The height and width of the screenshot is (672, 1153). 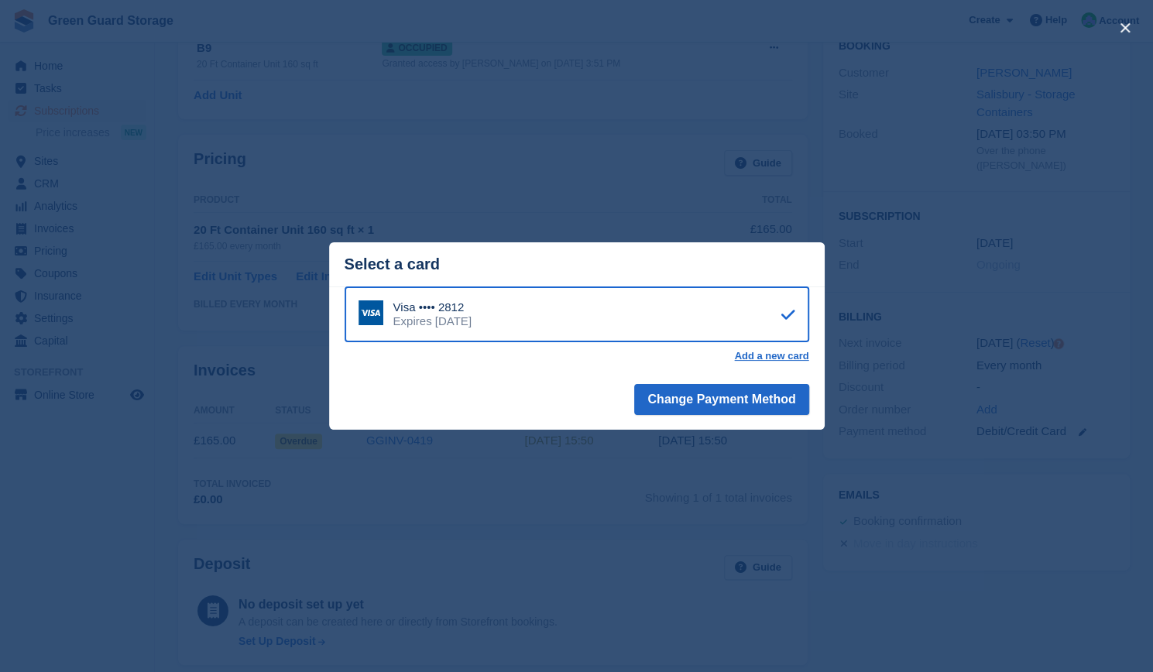 What do you see at coordinates (577, 264) in the screenshot?
I see `div: Select a card` at bounding box center [577, 264].